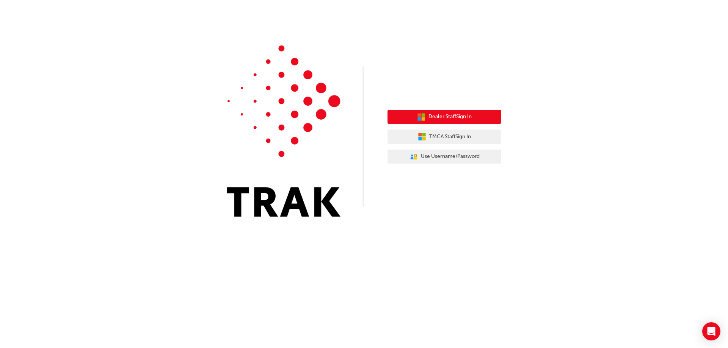  Describe the element at coordinates (284, 131) in the screenshot. I see `img: Trak` at that location.